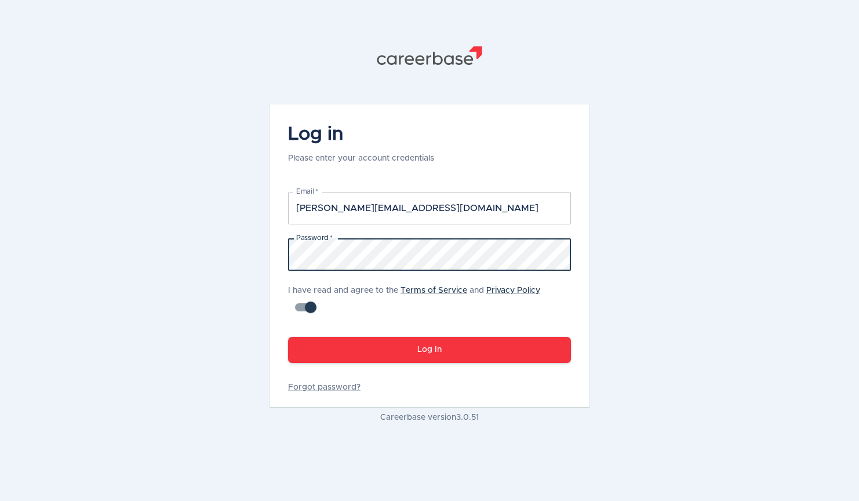 This screenshot has height=501, width=859. Describe the element at coordinates (307, 191) in the screenshot. I see `label: Email` at that location.